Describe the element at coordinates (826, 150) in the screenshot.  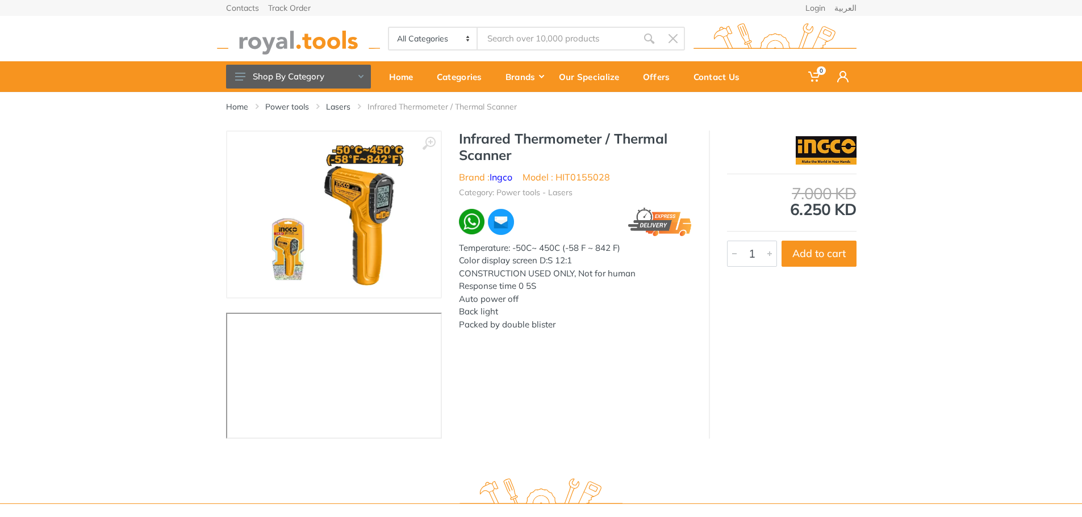
I see `img: Ingco` at that location.